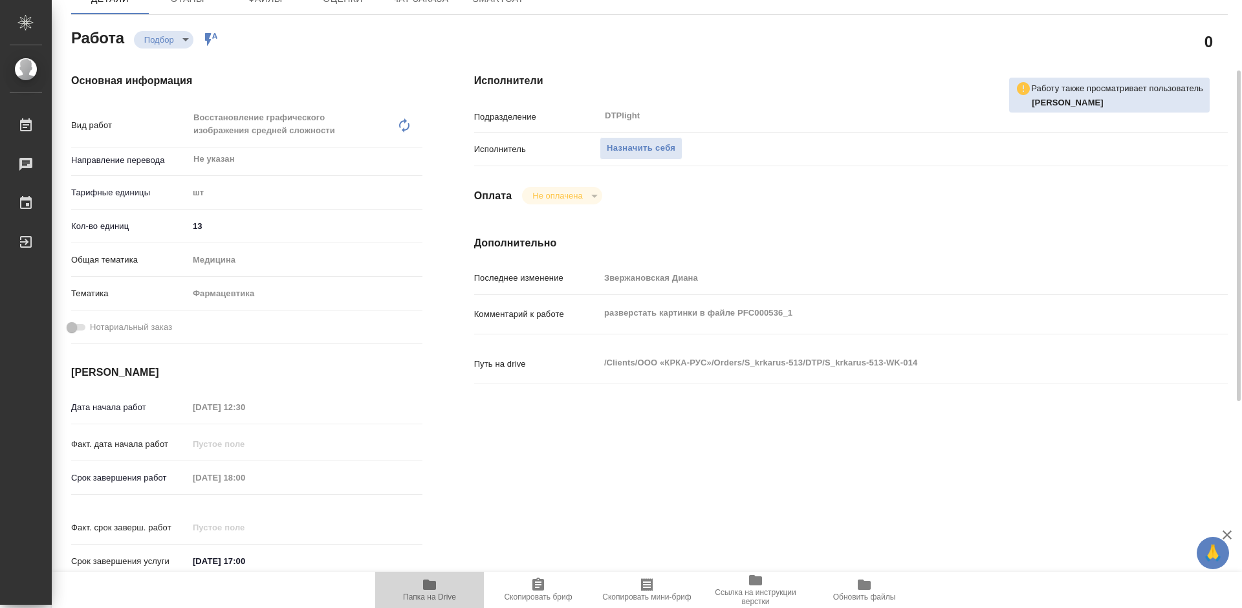  What do you see at coordinates (247, 81) in the screenshot?
I see `h4: Основная информация` at bounding box center [247, 81].